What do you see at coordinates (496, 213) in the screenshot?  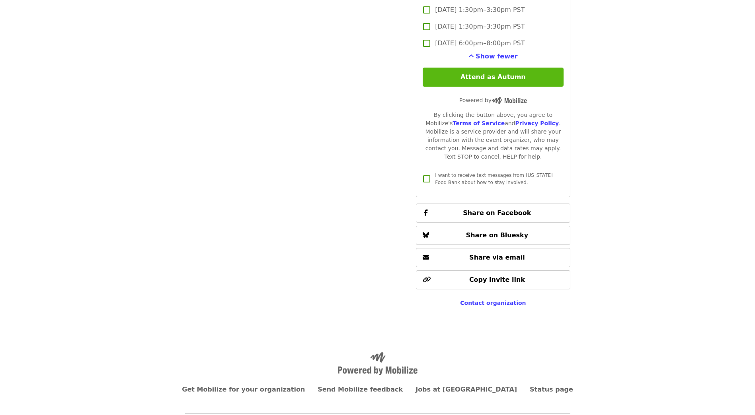 I see `span: Share on Facebook` at bounding box center [496, 213].